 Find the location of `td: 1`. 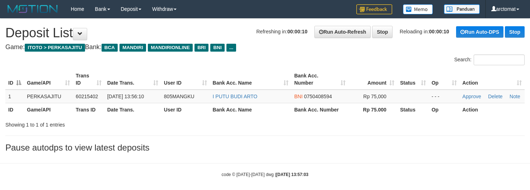

td: 1 is located at coordinates (15, 96).